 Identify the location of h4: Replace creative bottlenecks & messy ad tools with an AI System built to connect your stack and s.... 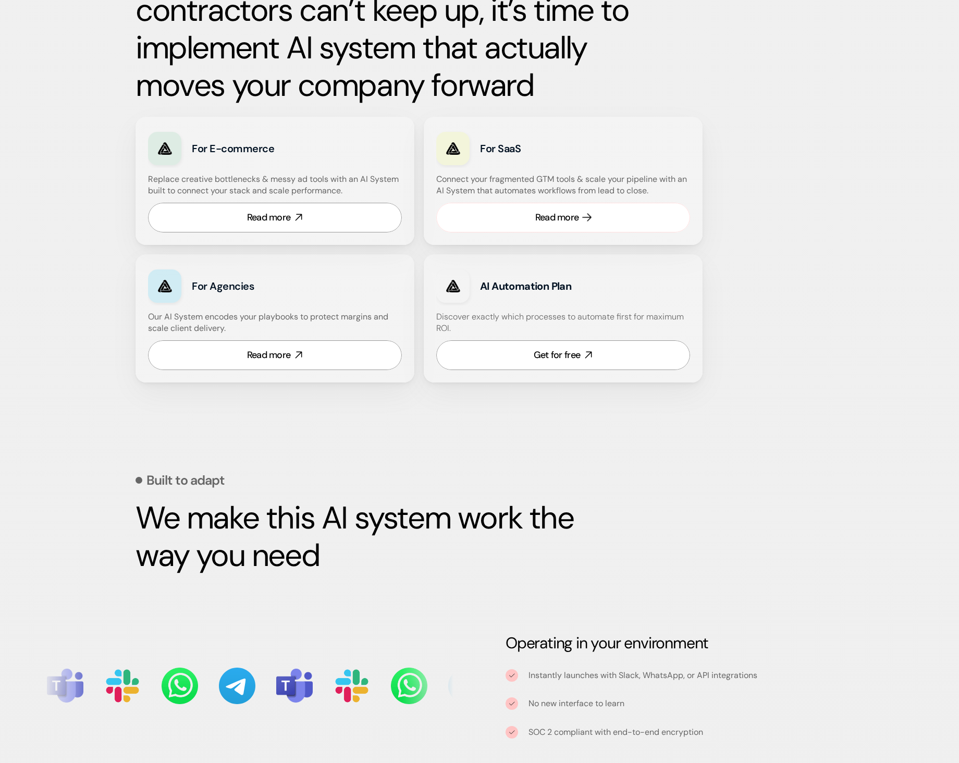
(274, 185).